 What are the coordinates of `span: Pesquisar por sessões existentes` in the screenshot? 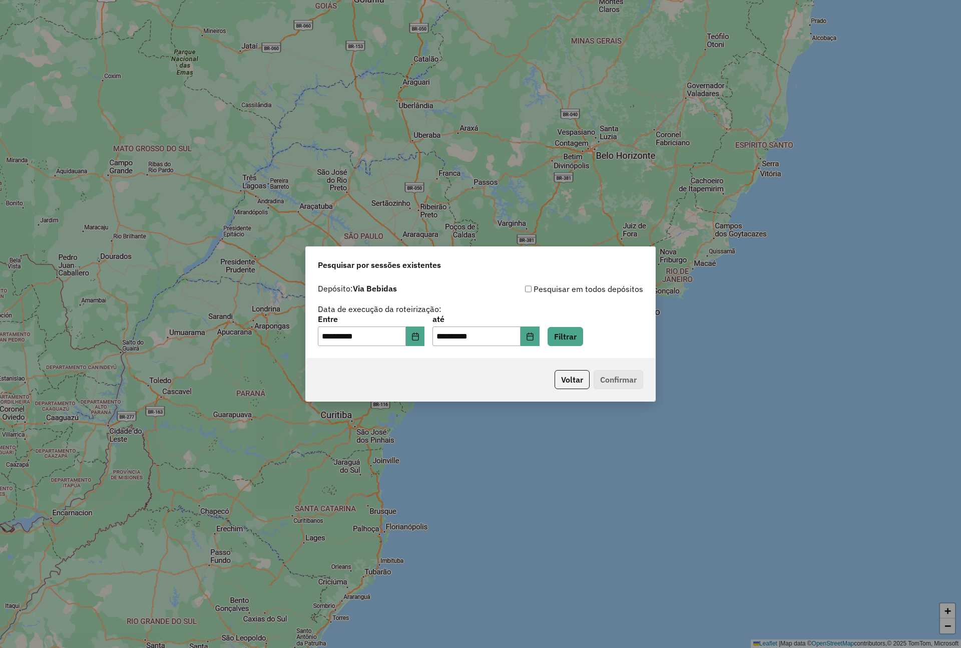 It's located at (380, 265).